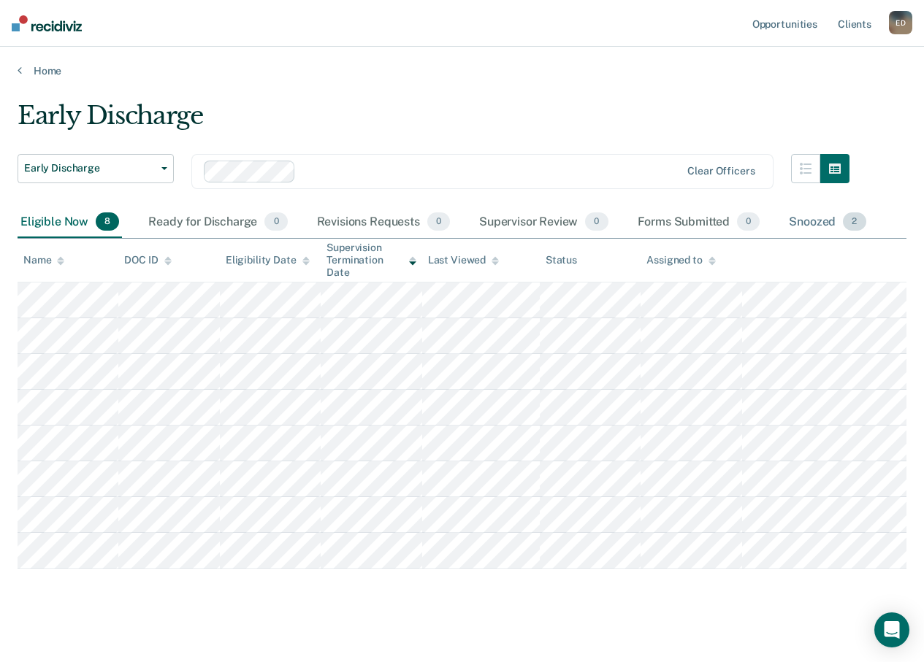 The width and height of the screenshot is (924, 662). Describe the element at coordinates (543, 223) in the screenshot. I see `div: Supervisor Review0` at that location.